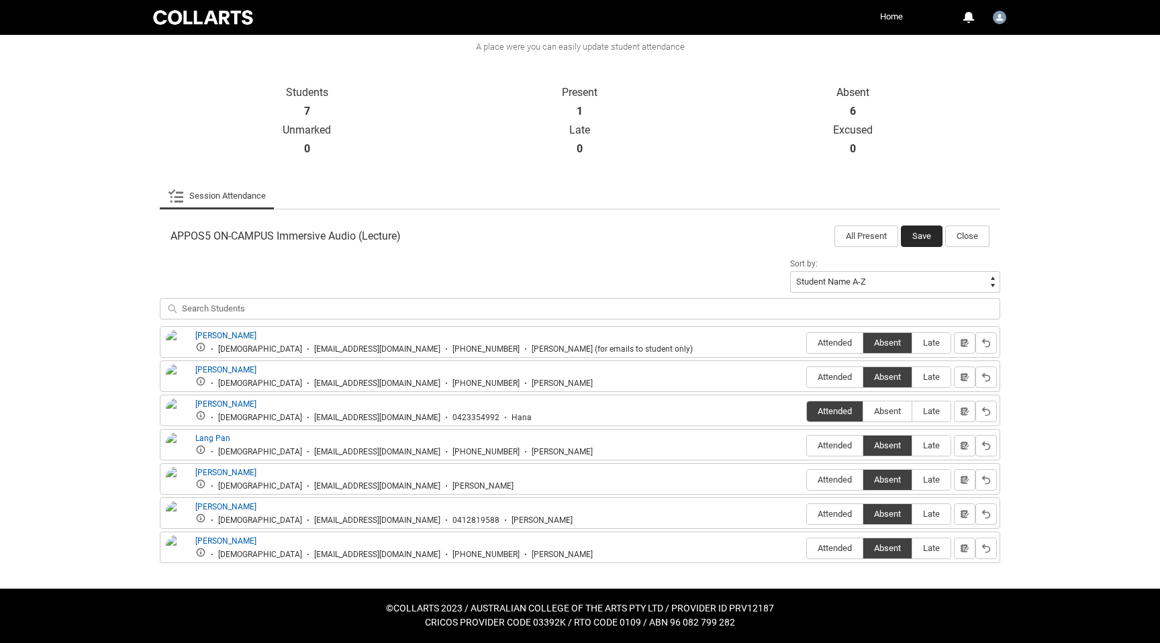 The width and height of the screenshot is (1160, 643). Describe the element at coordinates (892, 17) in the screenshot. I see `a: Home` at that location.